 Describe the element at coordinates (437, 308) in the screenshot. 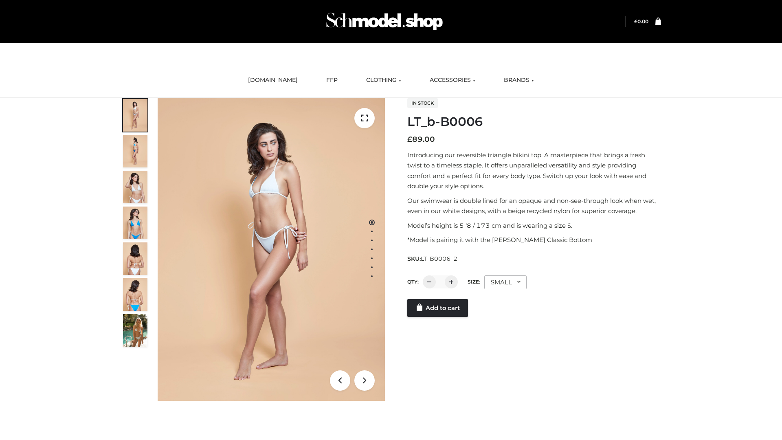

I see `a: Add to cart` at that location.